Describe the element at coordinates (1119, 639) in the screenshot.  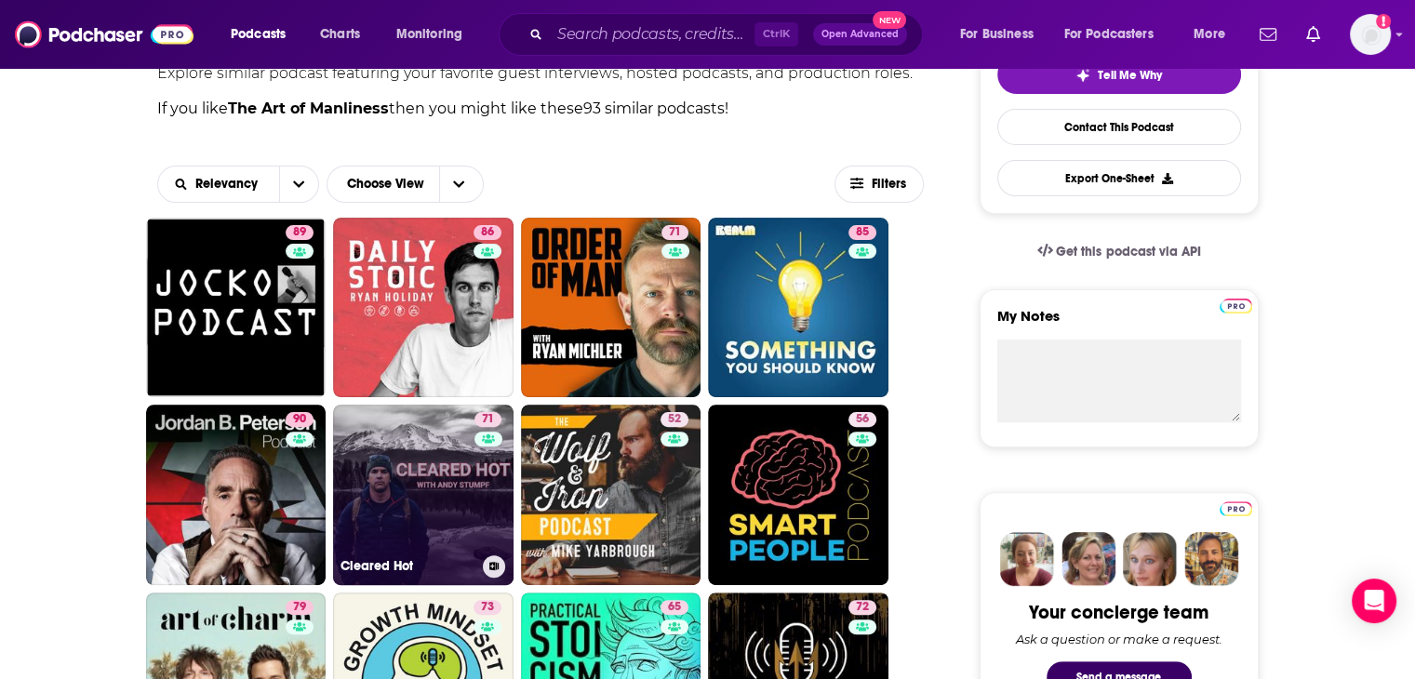
I see `div: Ask a question or make a request.` at that location.